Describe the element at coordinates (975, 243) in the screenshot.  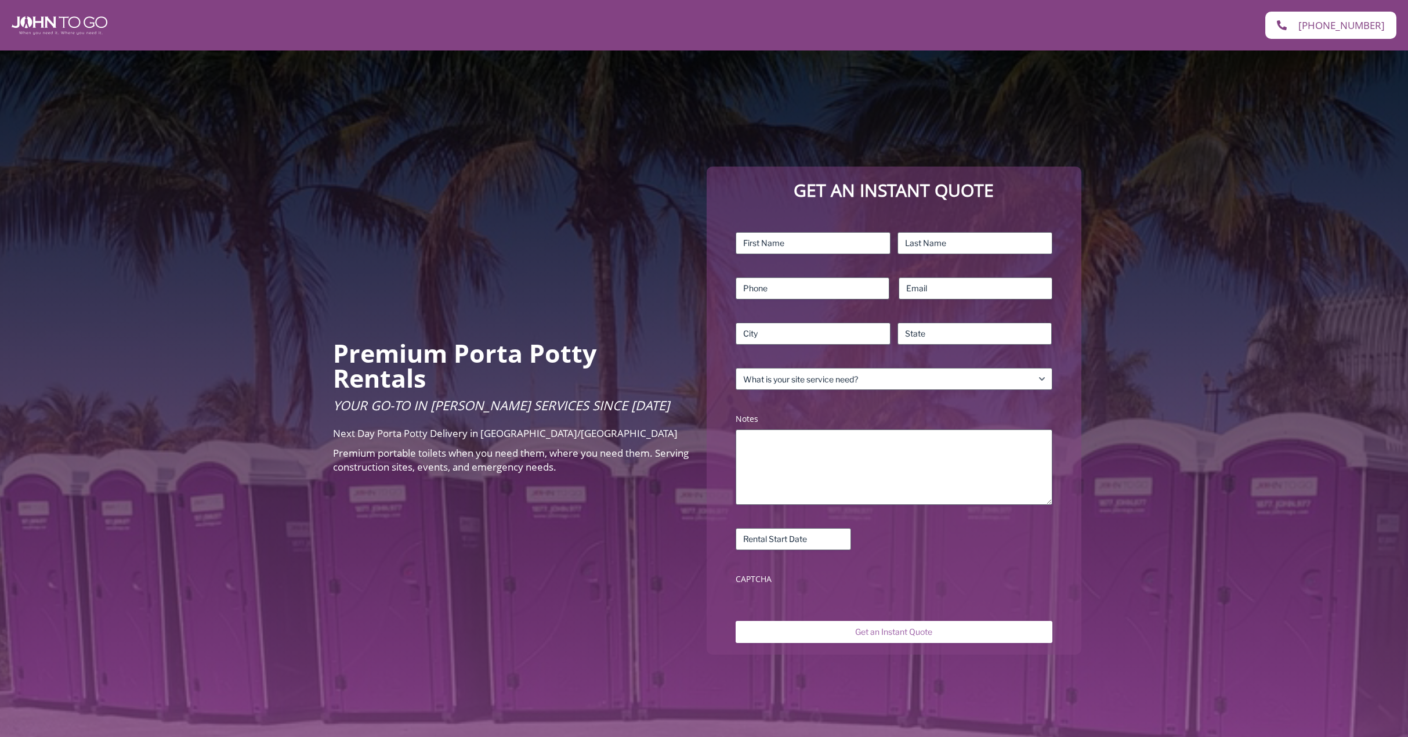
I see `input: Last Name` at that location.